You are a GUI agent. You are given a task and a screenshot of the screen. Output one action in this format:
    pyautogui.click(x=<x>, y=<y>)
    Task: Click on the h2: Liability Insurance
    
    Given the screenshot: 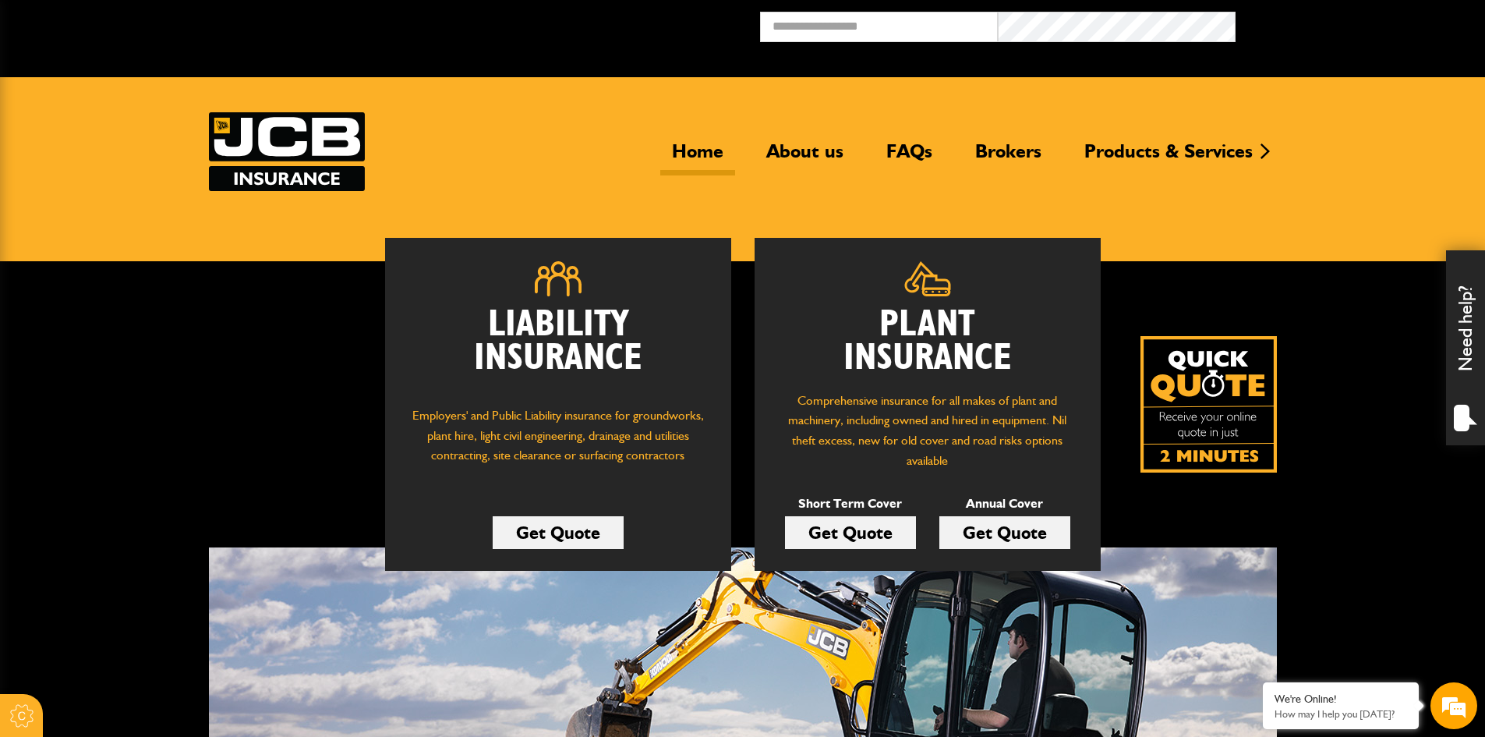 What is the action you would take?
    pyautogui.click(x=558, y=349)
    